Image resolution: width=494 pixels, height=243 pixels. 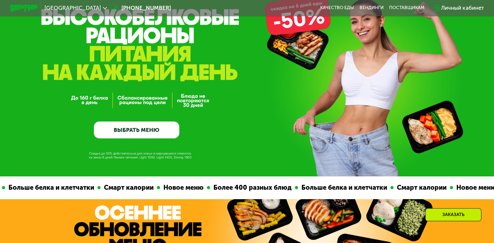 What do you see at coordinates (184, 187) in the screenshot?
I see `div: Новое меню` at bounding box center [184, 187].